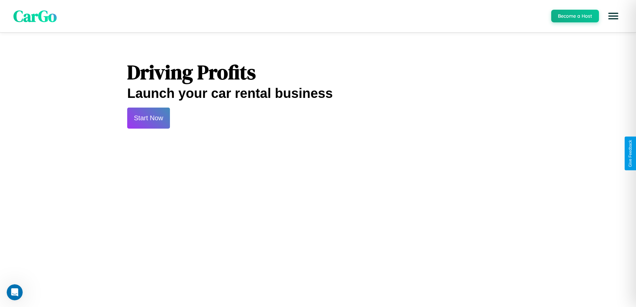  I want to click on span: CarGo, so click(35, 16).